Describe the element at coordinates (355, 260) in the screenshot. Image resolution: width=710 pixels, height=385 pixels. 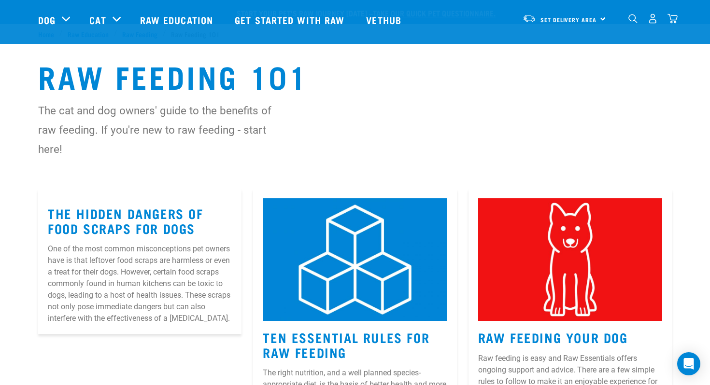
I see `img: 1.jpg` at that location.